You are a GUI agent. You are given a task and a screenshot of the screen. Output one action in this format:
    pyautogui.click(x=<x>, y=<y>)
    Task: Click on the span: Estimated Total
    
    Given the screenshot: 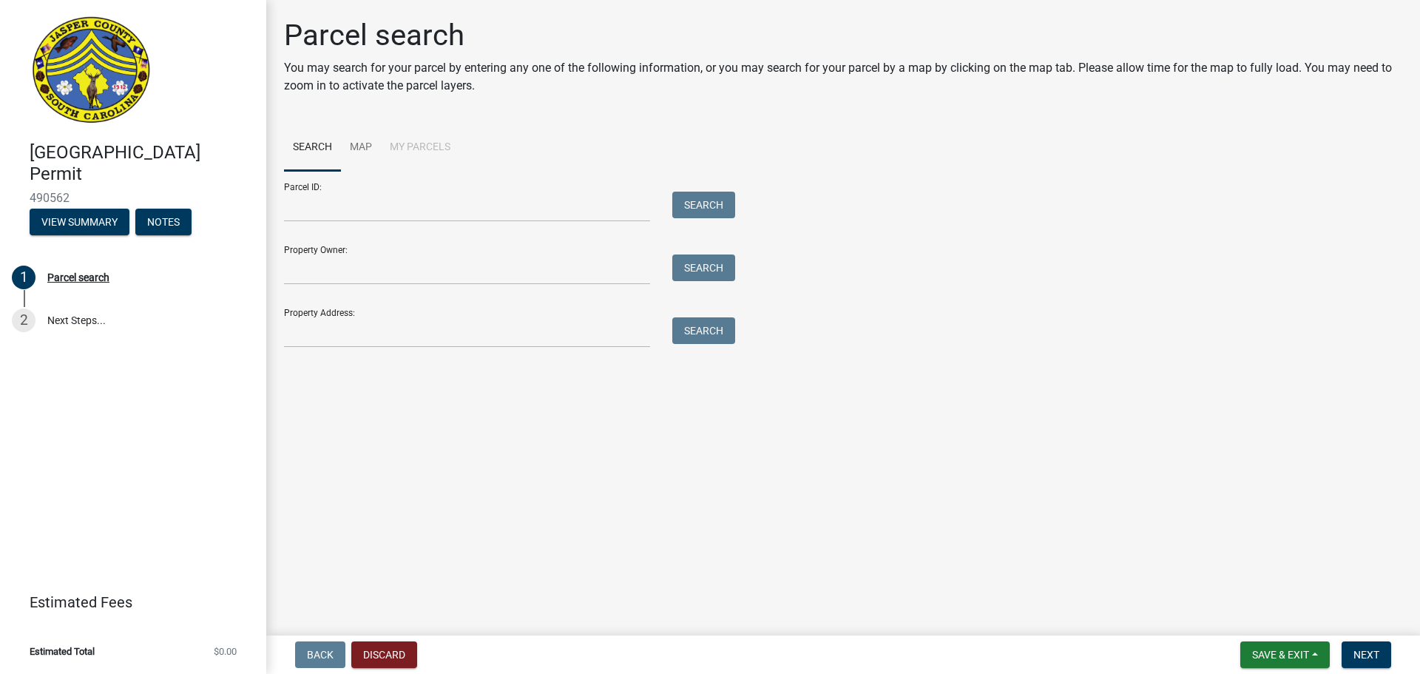 What is the action you would take?
    pyautogui.click(x=62, y=651)
    